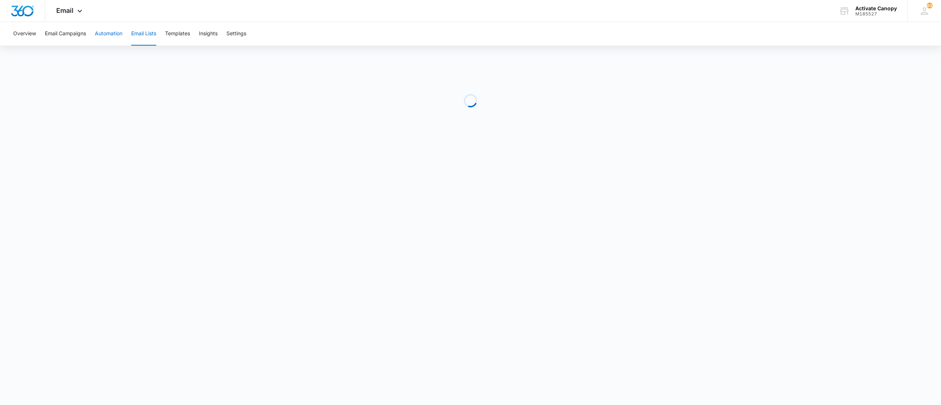 The height and width of the screenshot is (405, 941). What do you see at coordinates (930, 6) in the screenshot?
I see `div: notifications count` at bounding box center [930, 6].